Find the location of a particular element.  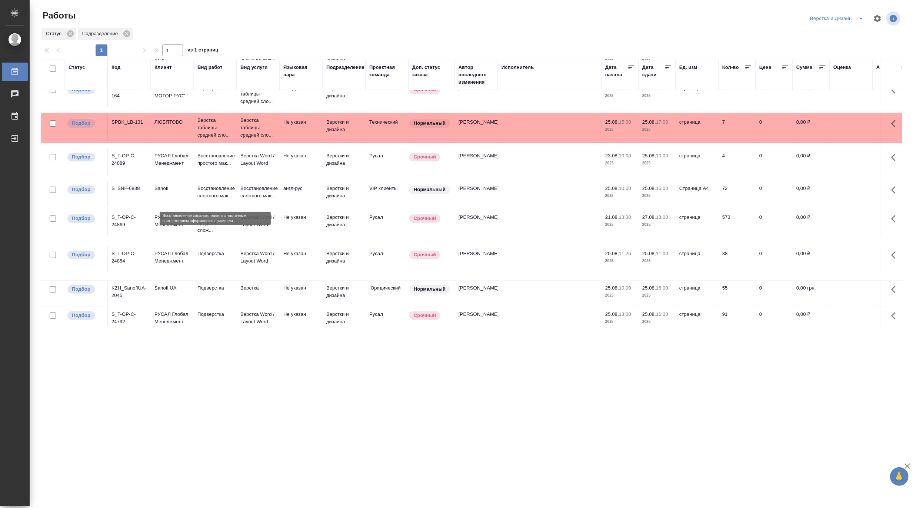

p: 23.08, is located at coordinates (612, 155).